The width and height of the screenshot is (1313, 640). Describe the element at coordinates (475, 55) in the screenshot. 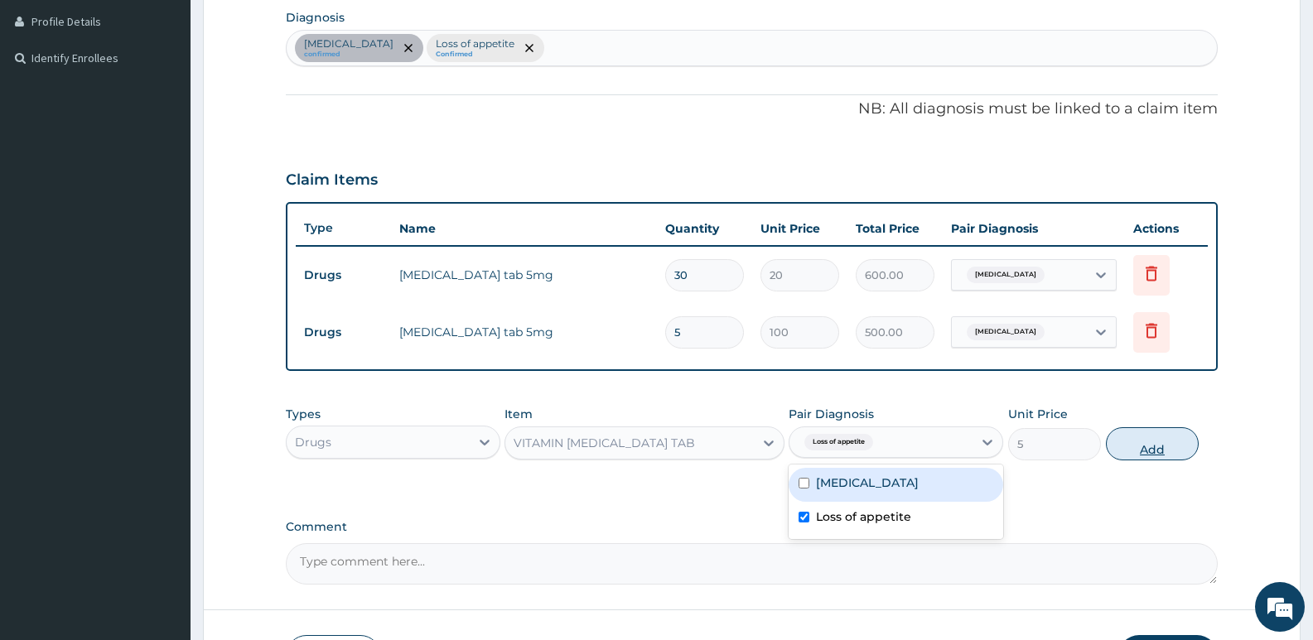

I see `small: Confirmed` at that location.